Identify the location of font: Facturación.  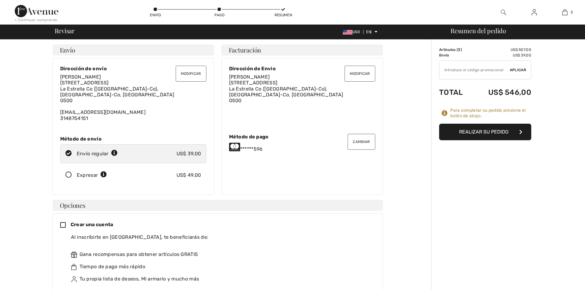
(245, 50).